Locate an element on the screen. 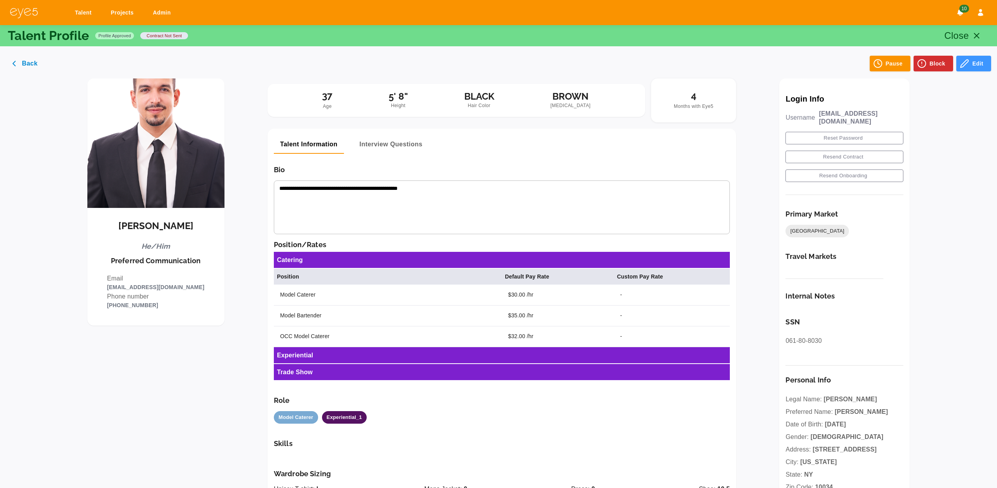  span: Hair Color is located at coordinates (479, 106).